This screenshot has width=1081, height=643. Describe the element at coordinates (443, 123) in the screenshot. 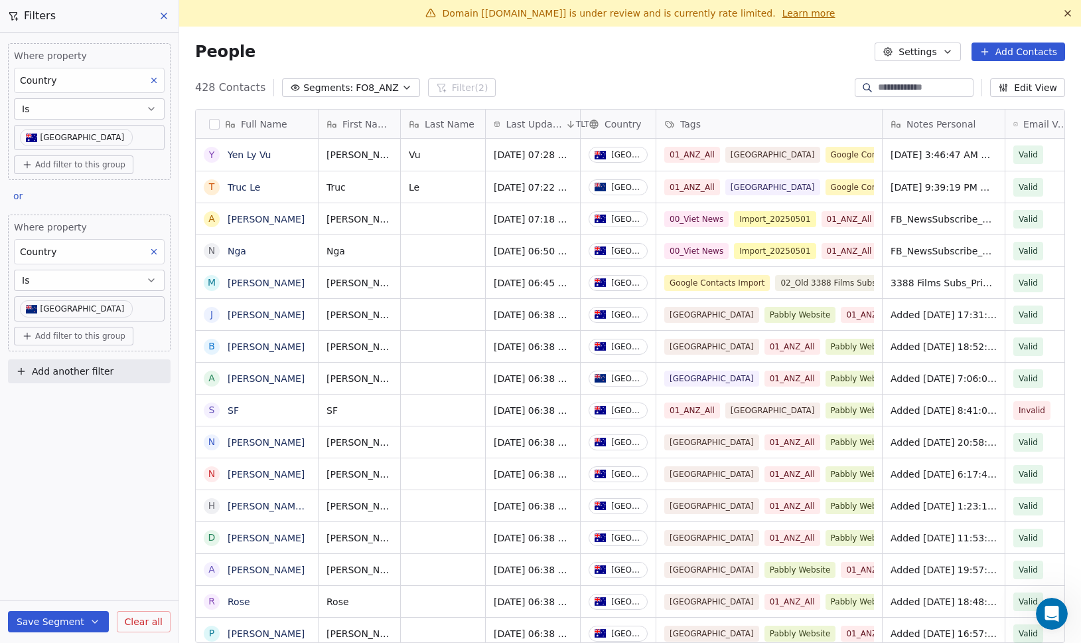

I see `div: Last Name` at that location.